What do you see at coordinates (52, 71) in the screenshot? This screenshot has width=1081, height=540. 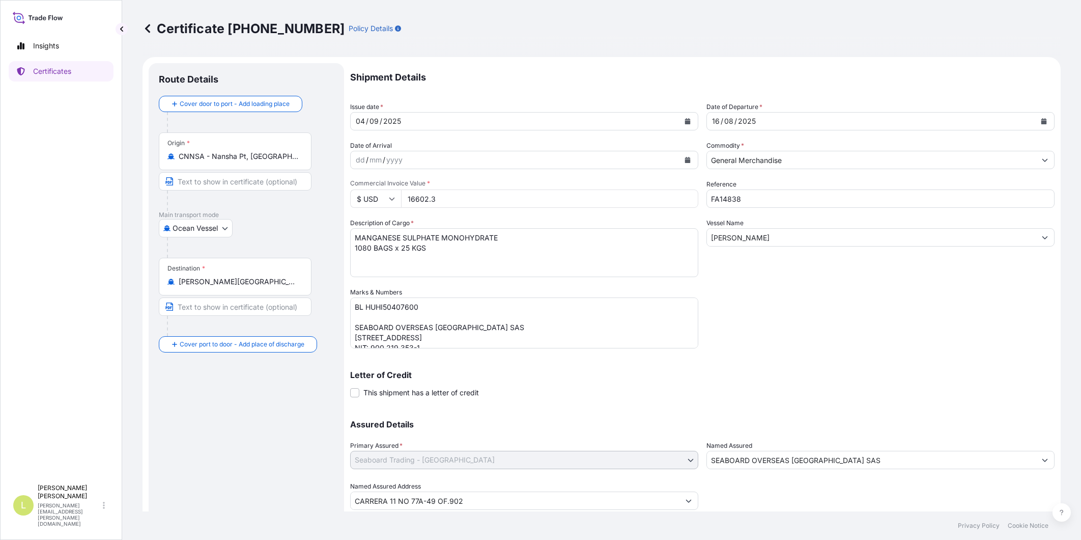 I see `p: Certificates` at bounding box center [52, 71].